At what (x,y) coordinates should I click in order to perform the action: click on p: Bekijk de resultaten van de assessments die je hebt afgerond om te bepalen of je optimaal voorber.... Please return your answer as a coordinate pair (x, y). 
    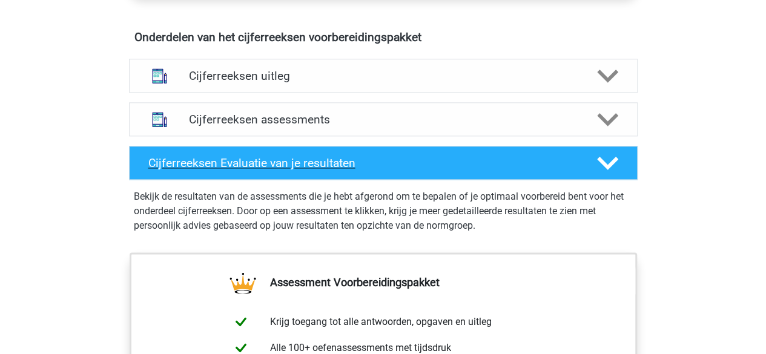
    Looking at the image, I should click on (384, 211).